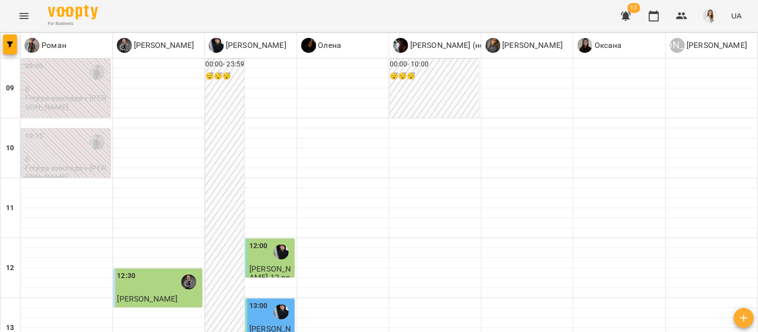 This screenshot has width=758, height=332. Describe the element at coordinates (599, 45) in the screenshot. I see `div: Оксана` at that location.